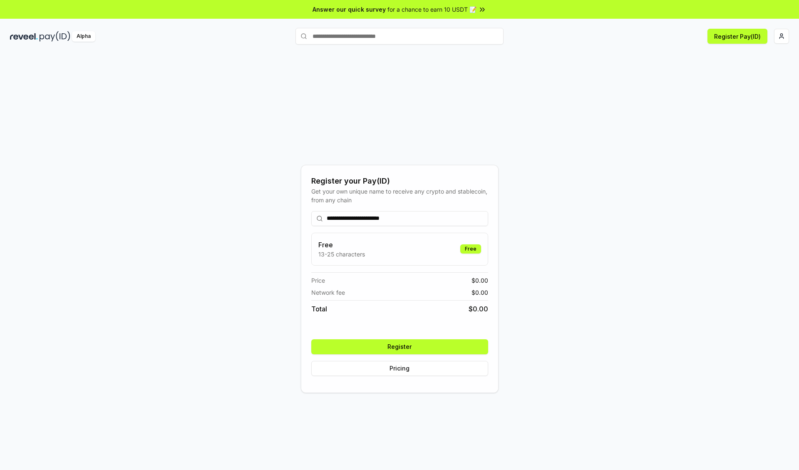 This screenshot has width=799, height=470. I want to click on button: Register, so click(399, 346).